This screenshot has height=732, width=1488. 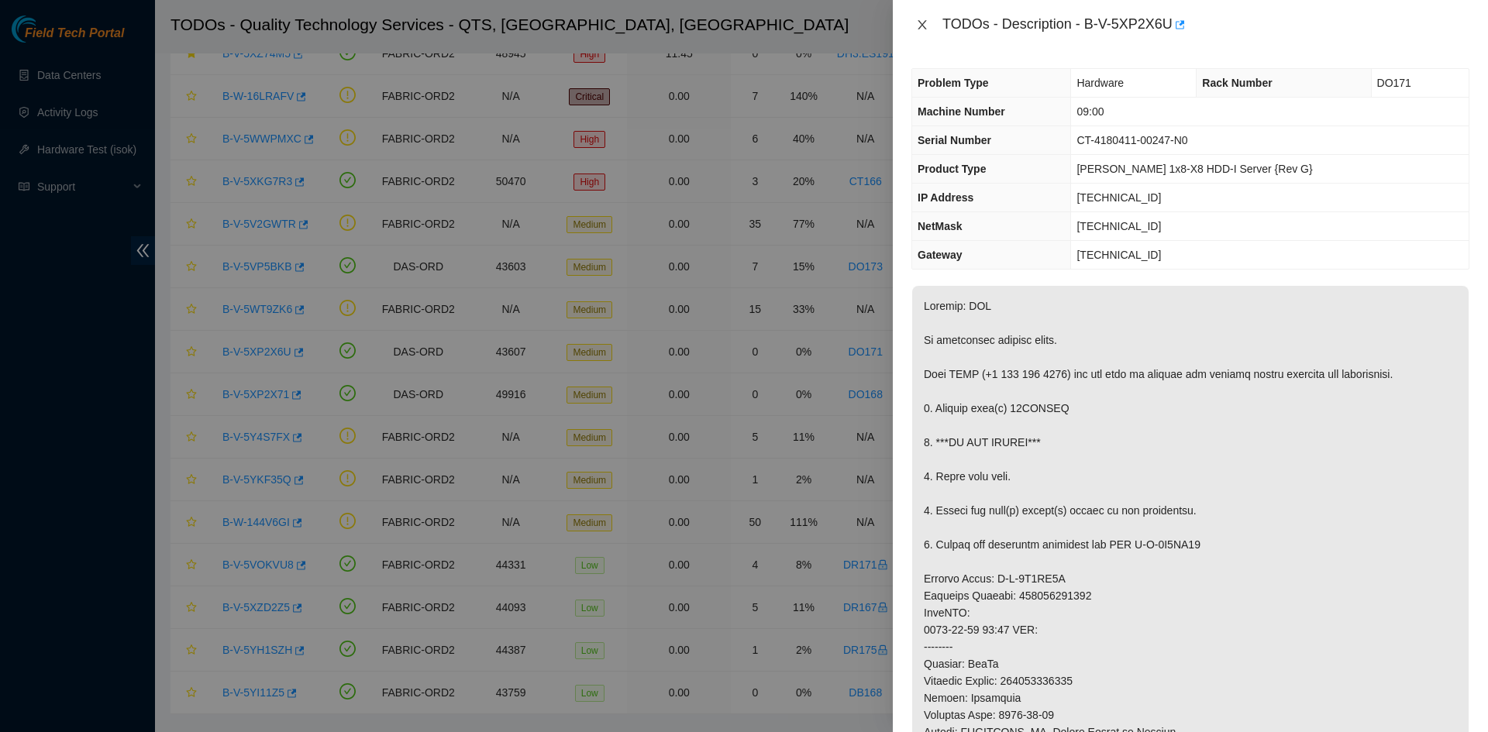 What do you see at coordinates (953, 83) in the screenshot?
I see `span: Problem Type` at bounding box center [953, 83].